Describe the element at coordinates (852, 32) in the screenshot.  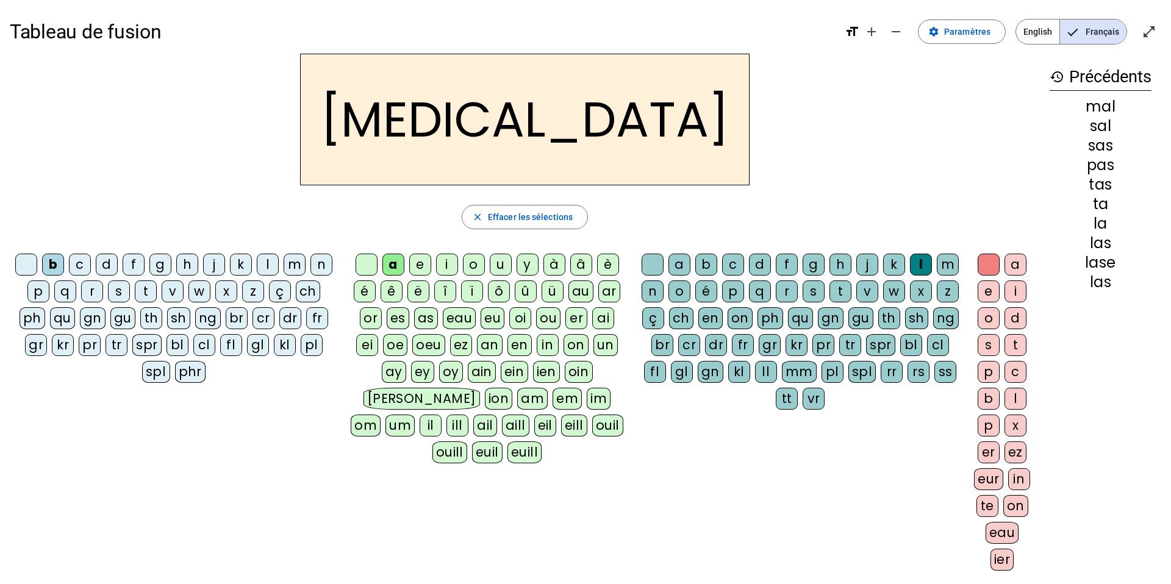
I see `mat-icon: format_size` at that location.